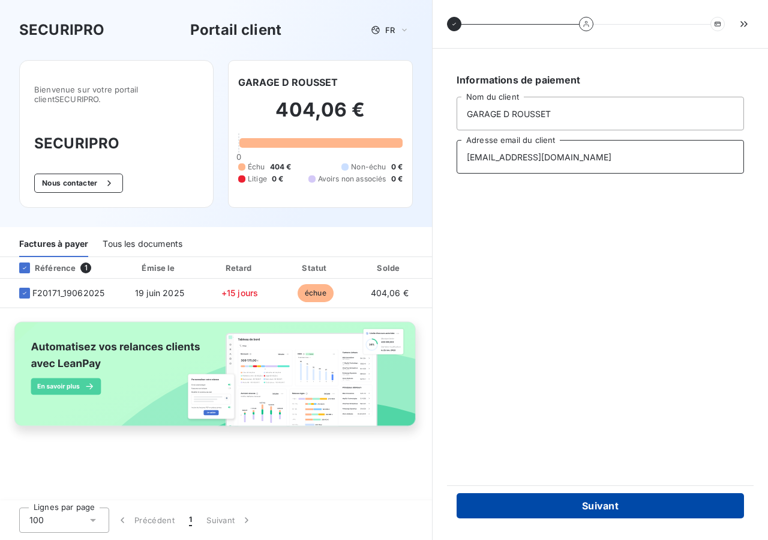 The image size is (768, 540). Describe the element at coordinates (190, 520) in the screenshot. I see `button: 1` at that location.